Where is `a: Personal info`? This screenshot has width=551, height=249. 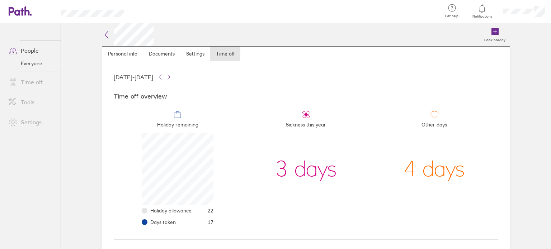
a: Personal info is located at coordinates (123, 54).